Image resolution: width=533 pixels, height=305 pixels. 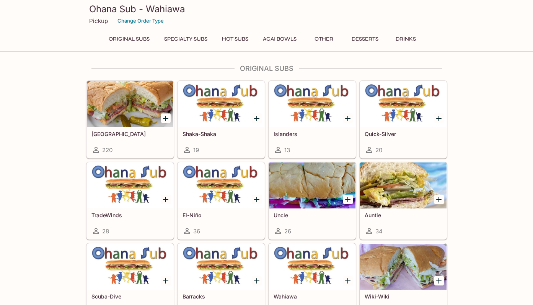 What do you see at coordinates (166, 199) in the screenshot?
I see `button: Add TradeWinds` at bounding box center [166, 199].